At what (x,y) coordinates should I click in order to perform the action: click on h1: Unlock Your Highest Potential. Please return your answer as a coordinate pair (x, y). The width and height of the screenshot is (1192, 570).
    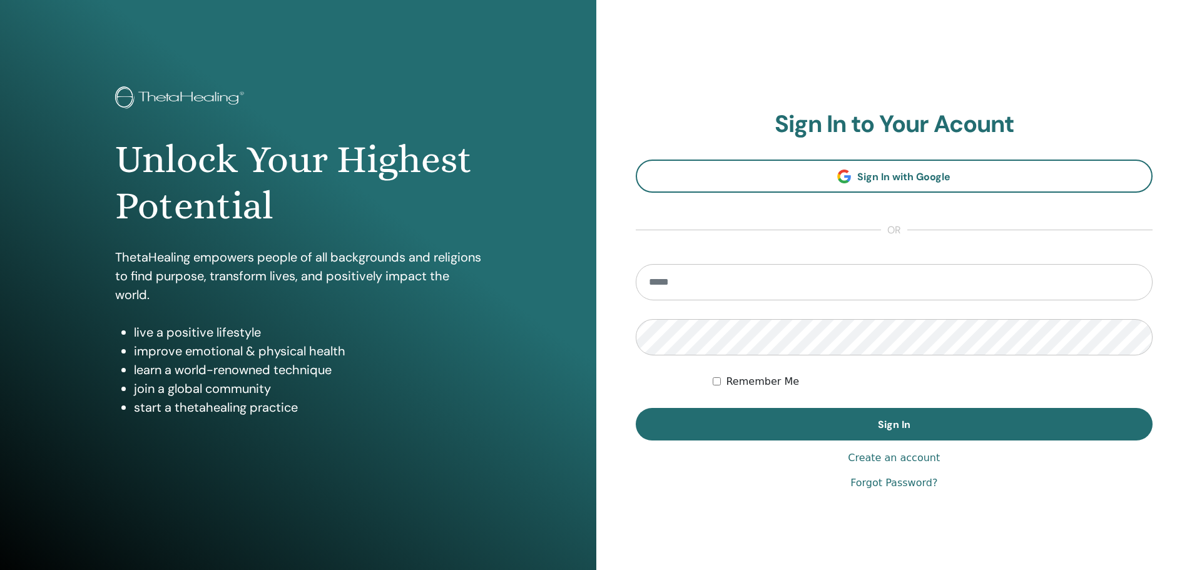
    Looking at the image, I should click on (298, 183).